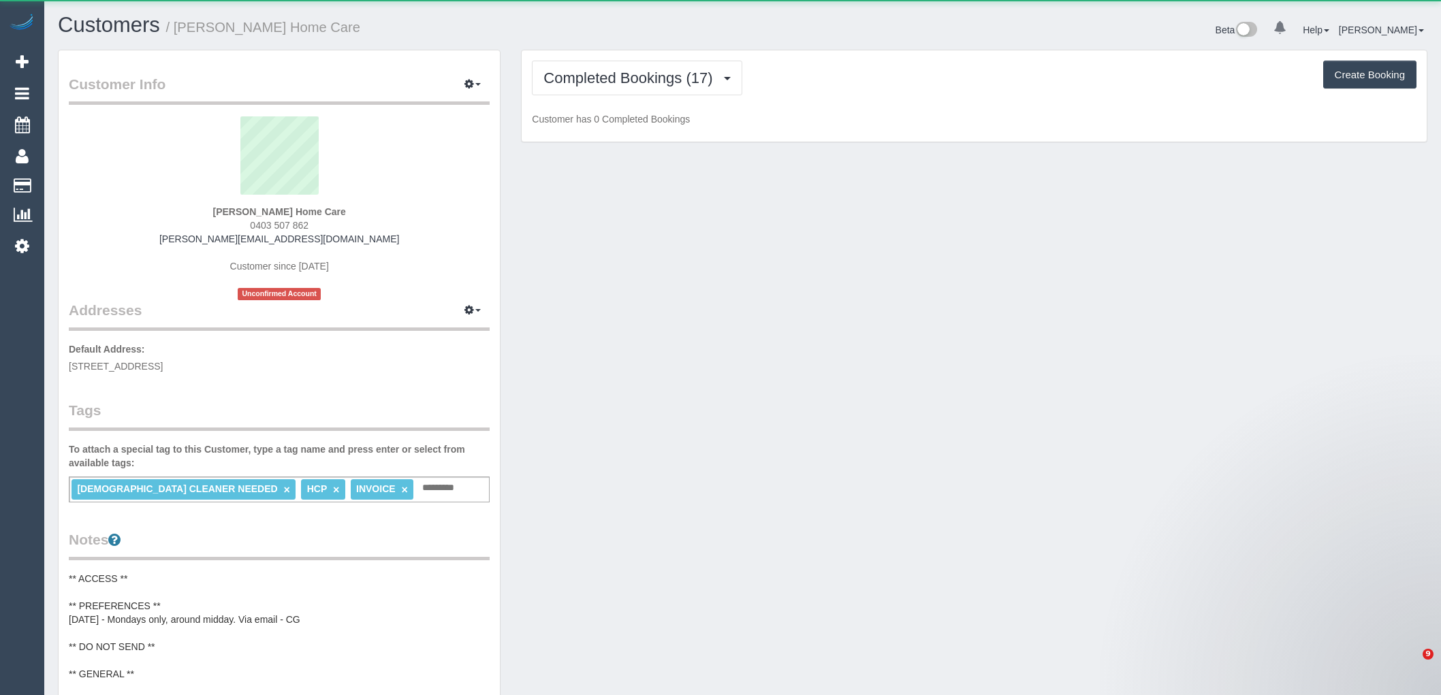 This screenshot has width=1441, height=695. Describe the element at coordinates (22, 23) in the screenshot. I see `img: Automaid Logo` at that location.